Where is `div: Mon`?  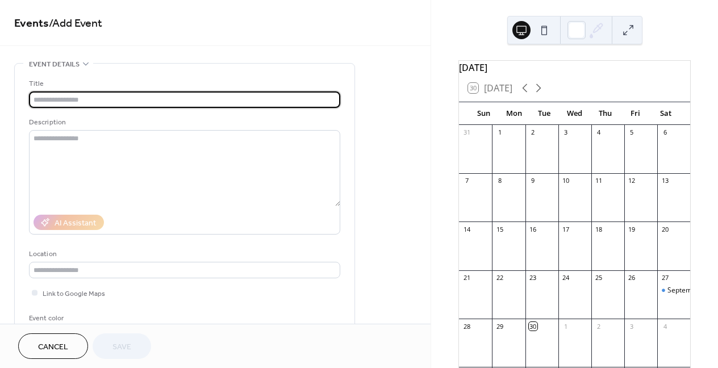
div: Mon is located at coordinates (514, 114).